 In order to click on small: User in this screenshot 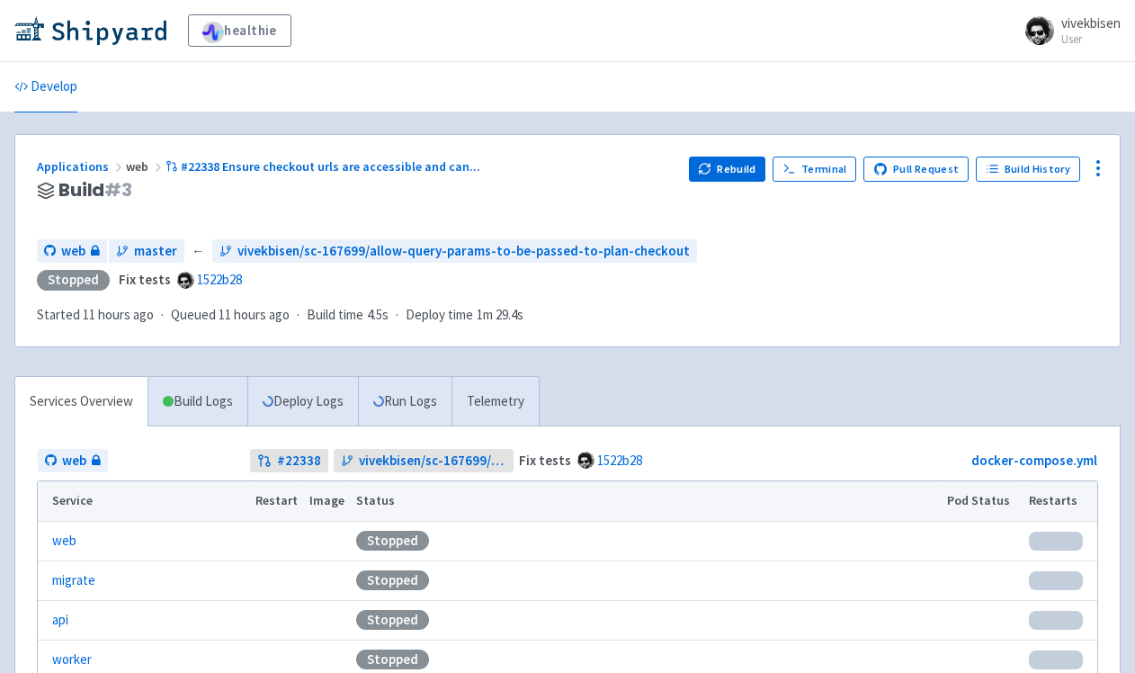, I will do `click(1091, 39)`.